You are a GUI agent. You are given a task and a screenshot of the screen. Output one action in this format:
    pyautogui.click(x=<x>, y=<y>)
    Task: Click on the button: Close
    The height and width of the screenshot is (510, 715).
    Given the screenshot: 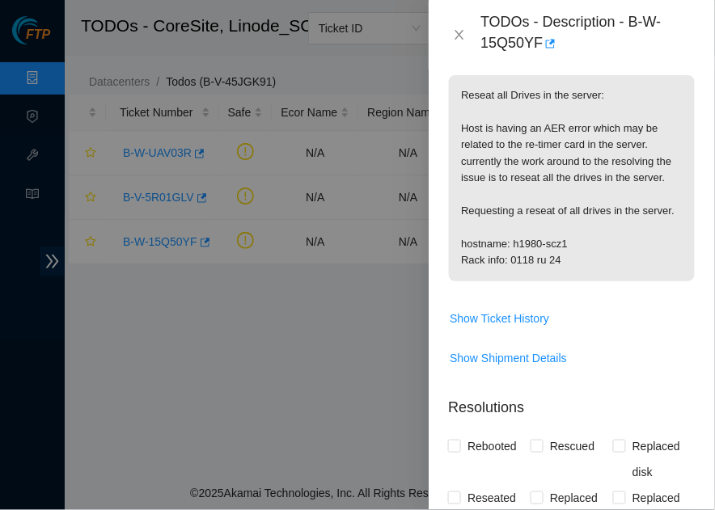 What is the action you would take?
    pyautogui.click(x=460, y=35)
    